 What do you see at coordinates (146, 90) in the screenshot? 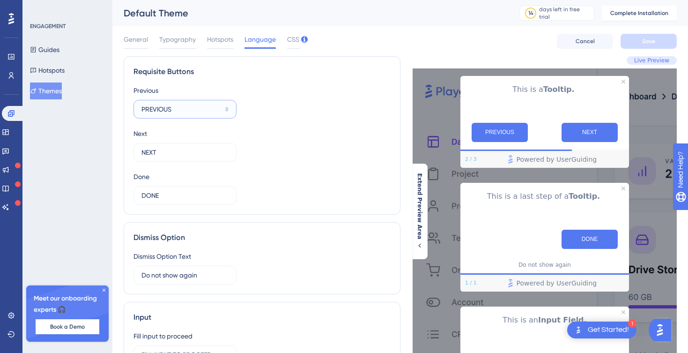
I see `div: Previous` at bounding box center [146, 90].